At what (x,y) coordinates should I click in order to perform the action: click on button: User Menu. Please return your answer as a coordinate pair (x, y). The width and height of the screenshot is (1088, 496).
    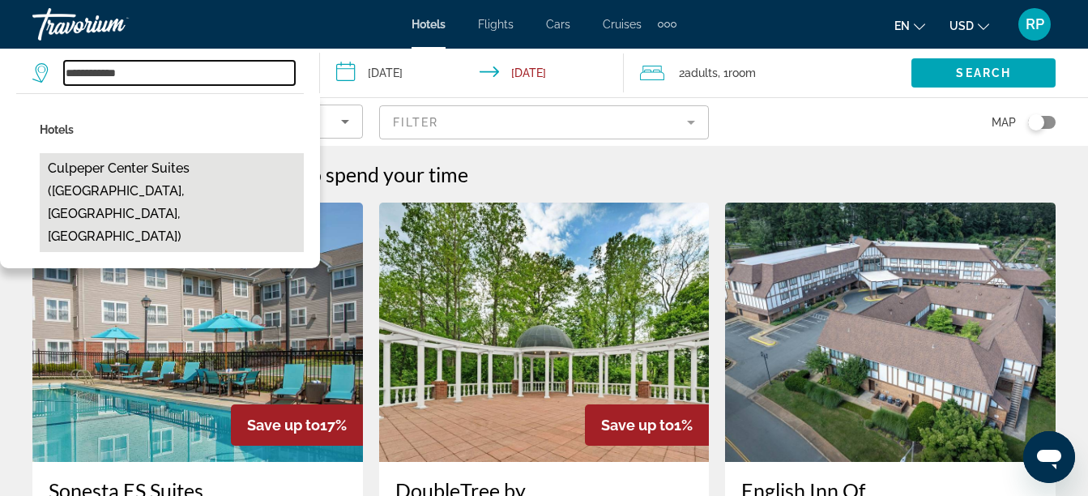
    Looking at the image, I should click on (1035, 24).